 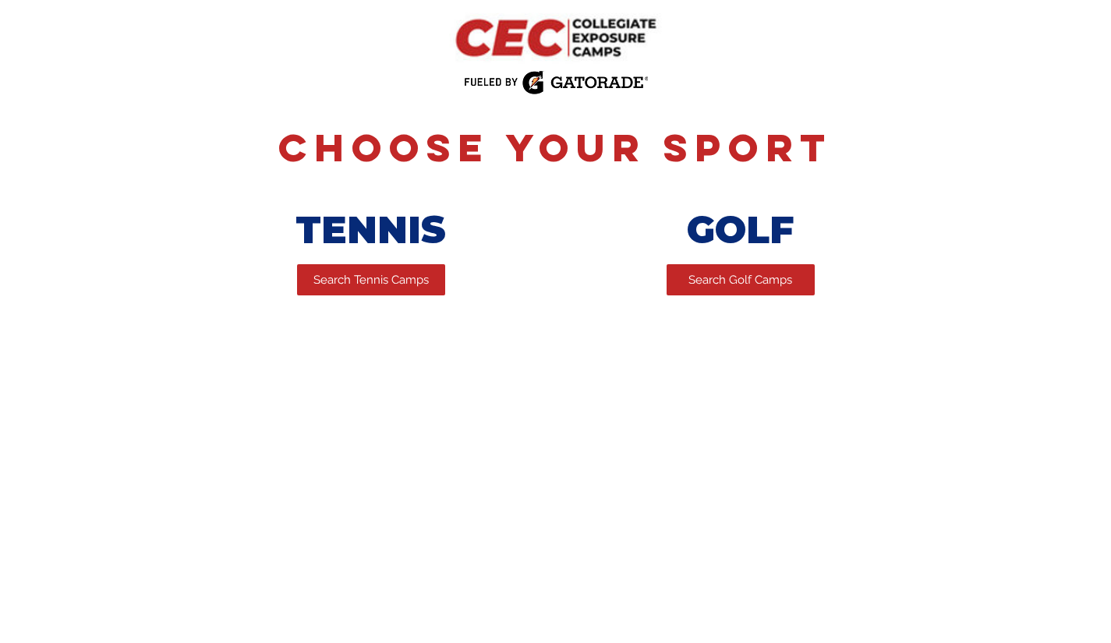 I want to click on img: Fueled by Gatorade.png, so click(x=555, y=83).